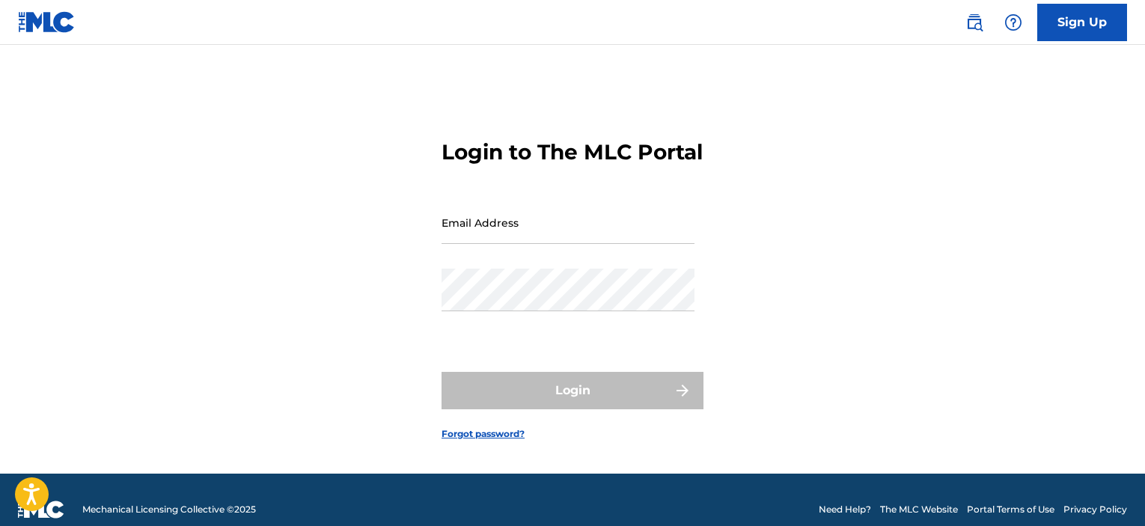  What do you see at coordinates (46, 22) in the screenshot?
I see `img: MLC Logo` at bounding box center [46, 22].